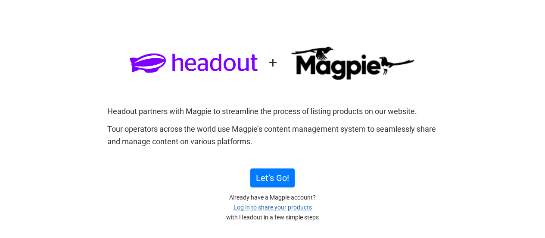 This screenshot has width=545, height=238. What do you see at coordinates (273, 207) in the screenshot?
I see `p: Already have a Magpie account? with Headout in a few simple steps` at bounding box center [273, 207].